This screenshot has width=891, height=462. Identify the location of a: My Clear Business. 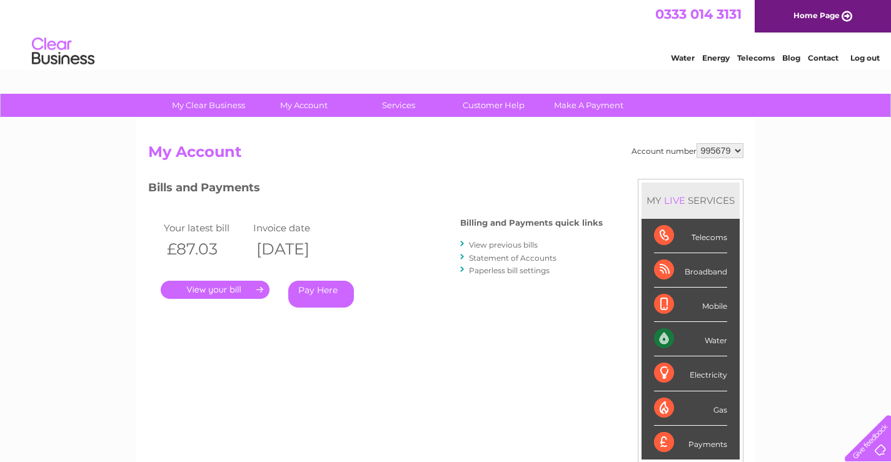
(208, 105).